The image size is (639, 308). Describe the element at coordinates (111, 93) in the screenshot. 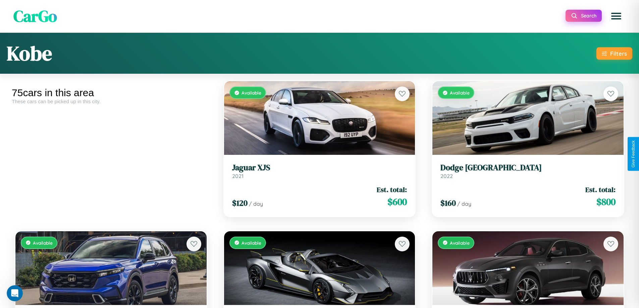

I see `div: 75 cars in this area` at that location.